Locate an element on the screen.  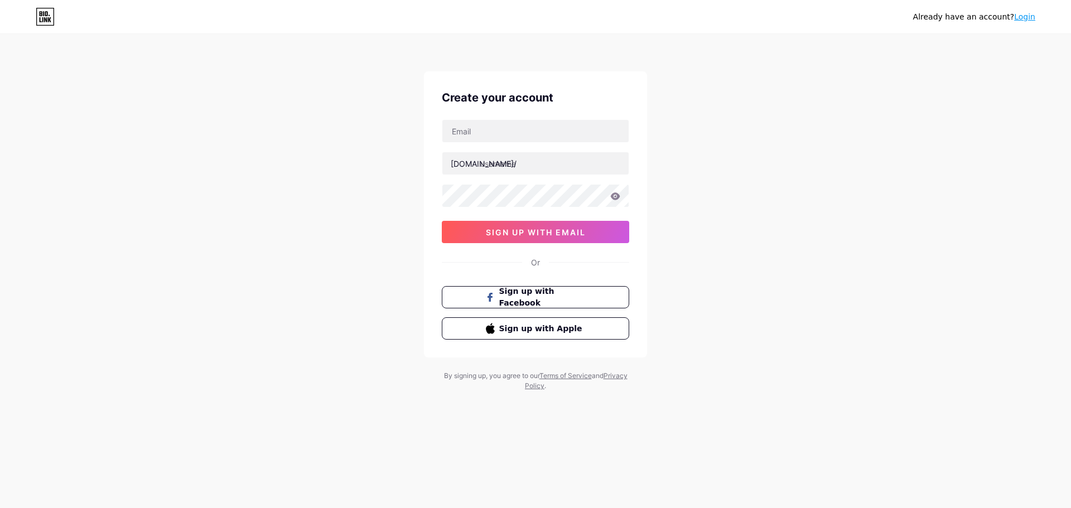
div: Or is located at coordinates (535, 262).